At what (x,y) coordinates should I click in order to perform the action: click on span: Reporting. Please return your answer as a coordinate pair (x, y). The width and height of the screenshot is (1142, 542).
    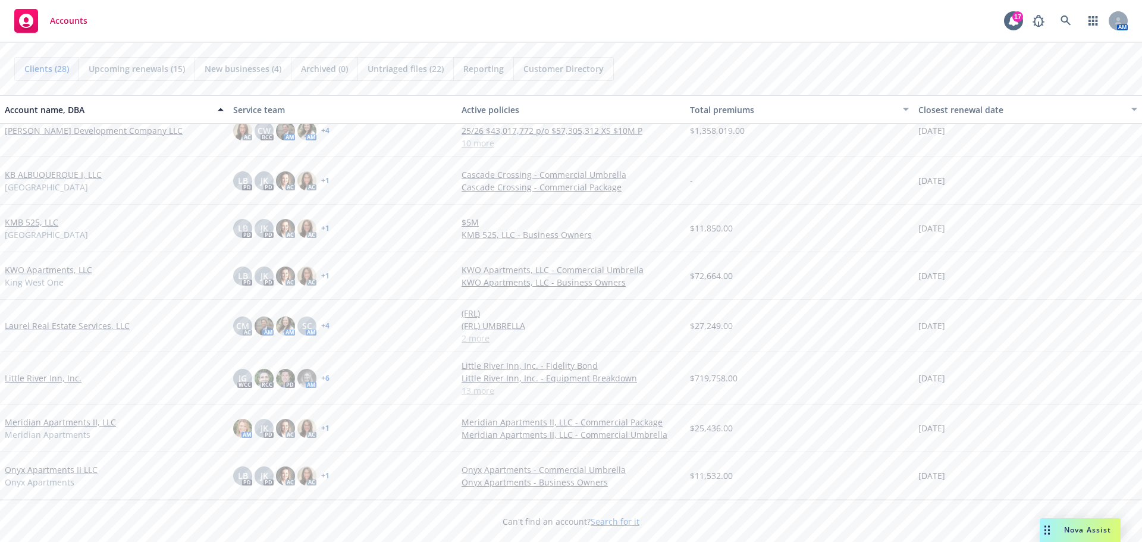
    Looking at the image, I should click on (484, 68).